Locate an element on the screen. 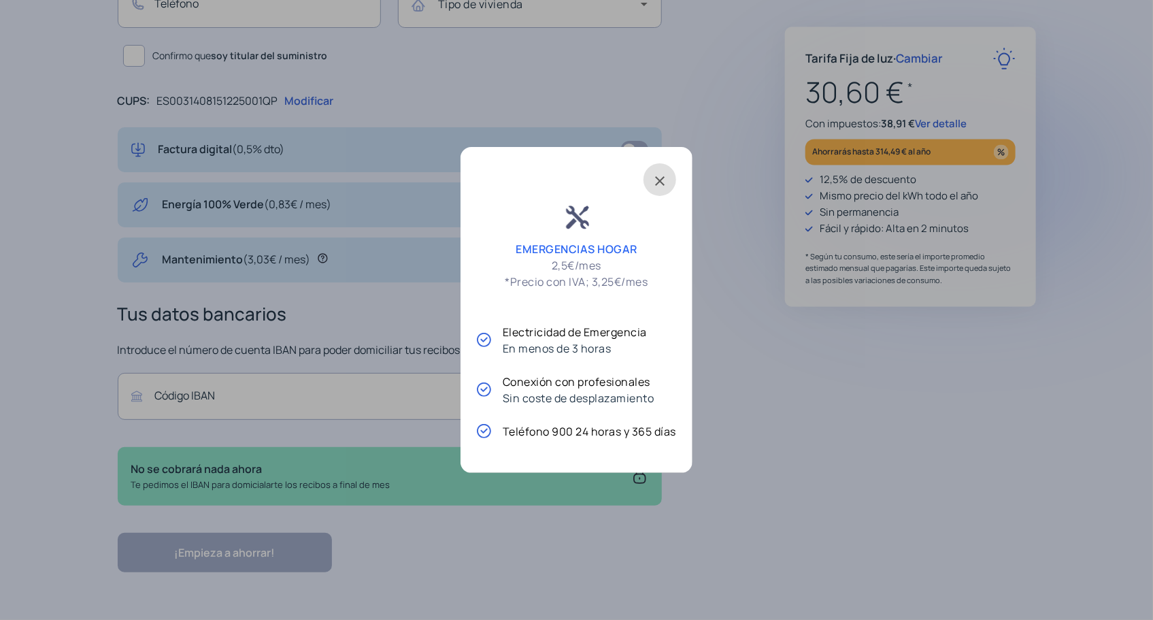 The width and height of the screenshot is (1153, 620). img: ico-emergencias-hogar.png is located at coordinates (577, 218).